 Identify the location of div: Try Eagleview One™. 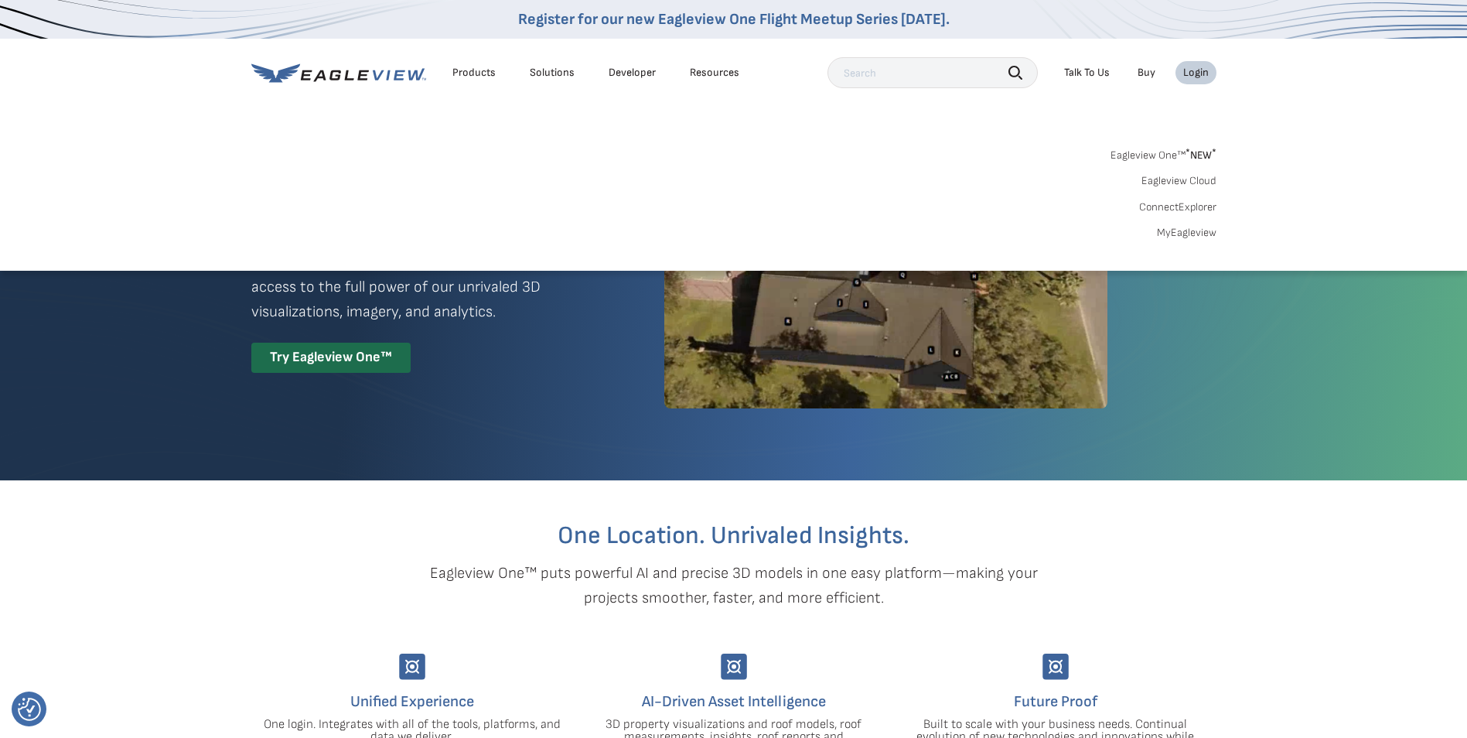
(331, 357).